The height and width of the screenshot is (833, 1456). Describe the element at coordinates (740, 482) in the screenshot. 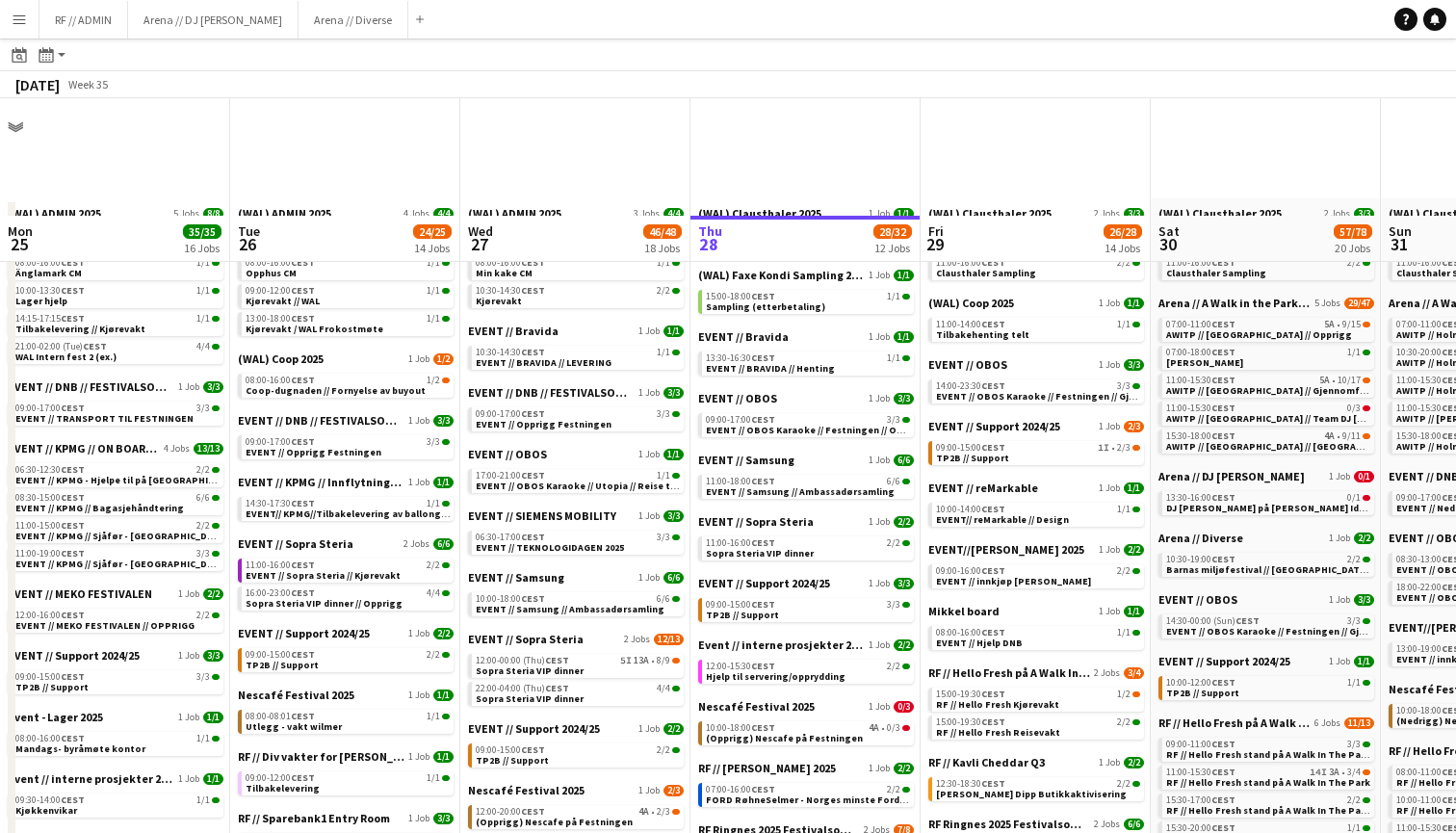

I see `span: 11:00-18:00` at that location.